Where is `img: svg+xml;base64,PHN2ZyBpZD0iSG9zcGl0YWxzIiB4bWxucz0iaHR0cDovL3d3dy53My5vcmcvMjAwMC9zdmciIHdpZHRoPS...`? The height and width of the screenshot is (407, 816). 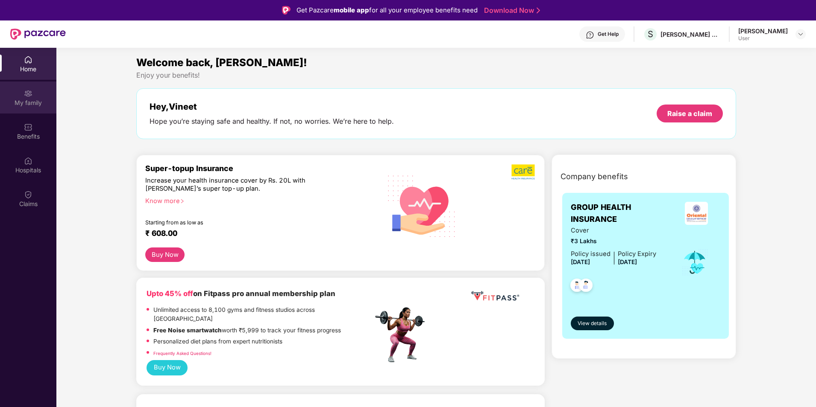
img: svg+xml;base64,PHN2ZyBpZD0iSG9zcGl0YWxzIiB4bWxucz0iaHR0cDovL3d3dy53My5vcmcvMjAwMC9zdmciIHdpZHRoPS... is located at coordinates (28, 161).